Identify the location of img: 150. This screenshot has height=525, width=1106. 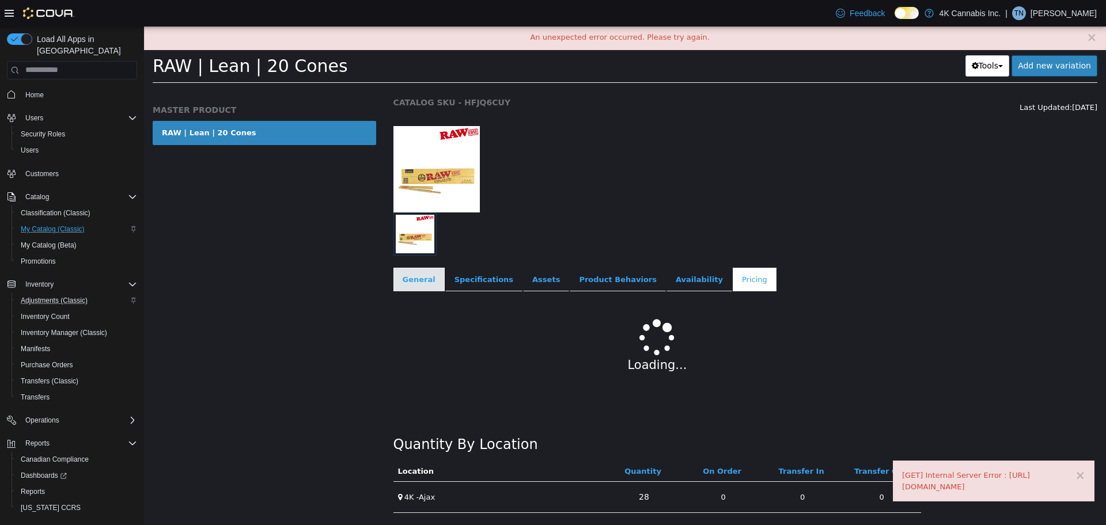
(293, 143).